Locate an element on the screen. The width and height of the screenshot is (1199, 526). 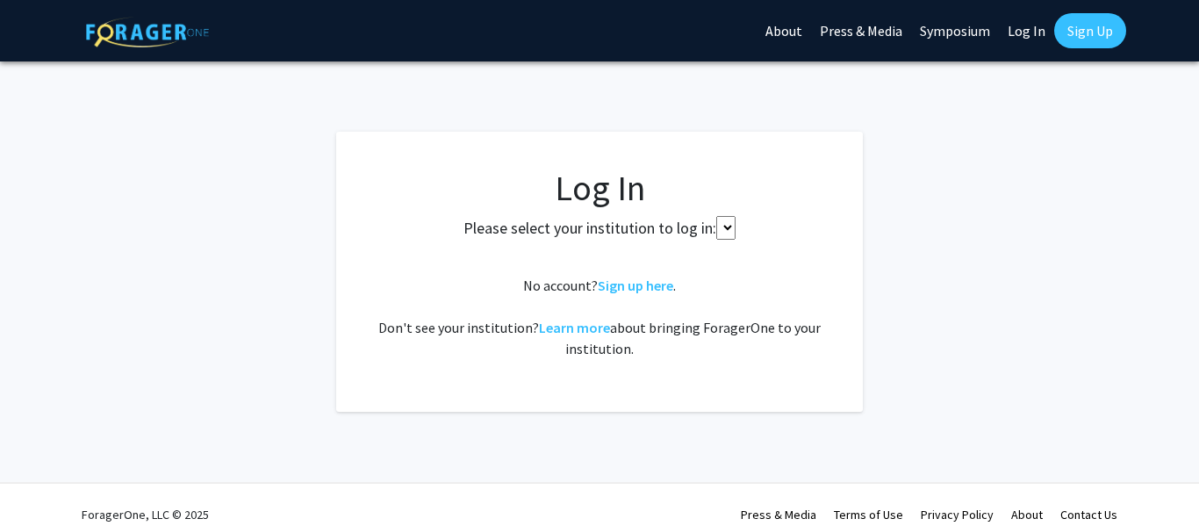
a: Privacy Policy is located at coordinates (957, 514).